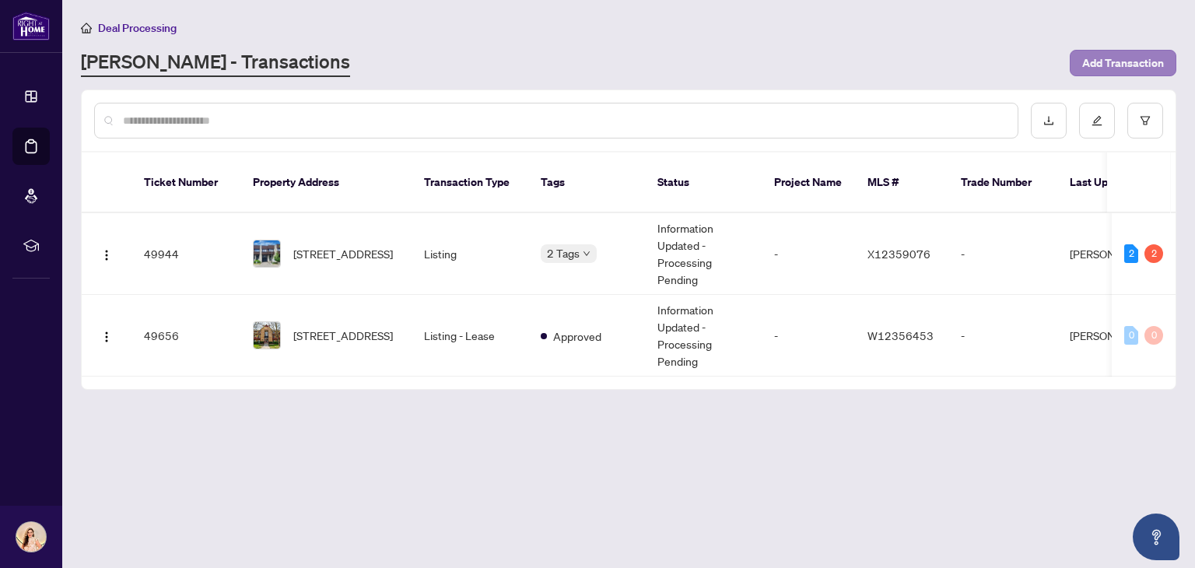  What do you see at coordinates (1146, 121) in the screenshot?
I see `span: filter` at bounding box center [1146, 121].